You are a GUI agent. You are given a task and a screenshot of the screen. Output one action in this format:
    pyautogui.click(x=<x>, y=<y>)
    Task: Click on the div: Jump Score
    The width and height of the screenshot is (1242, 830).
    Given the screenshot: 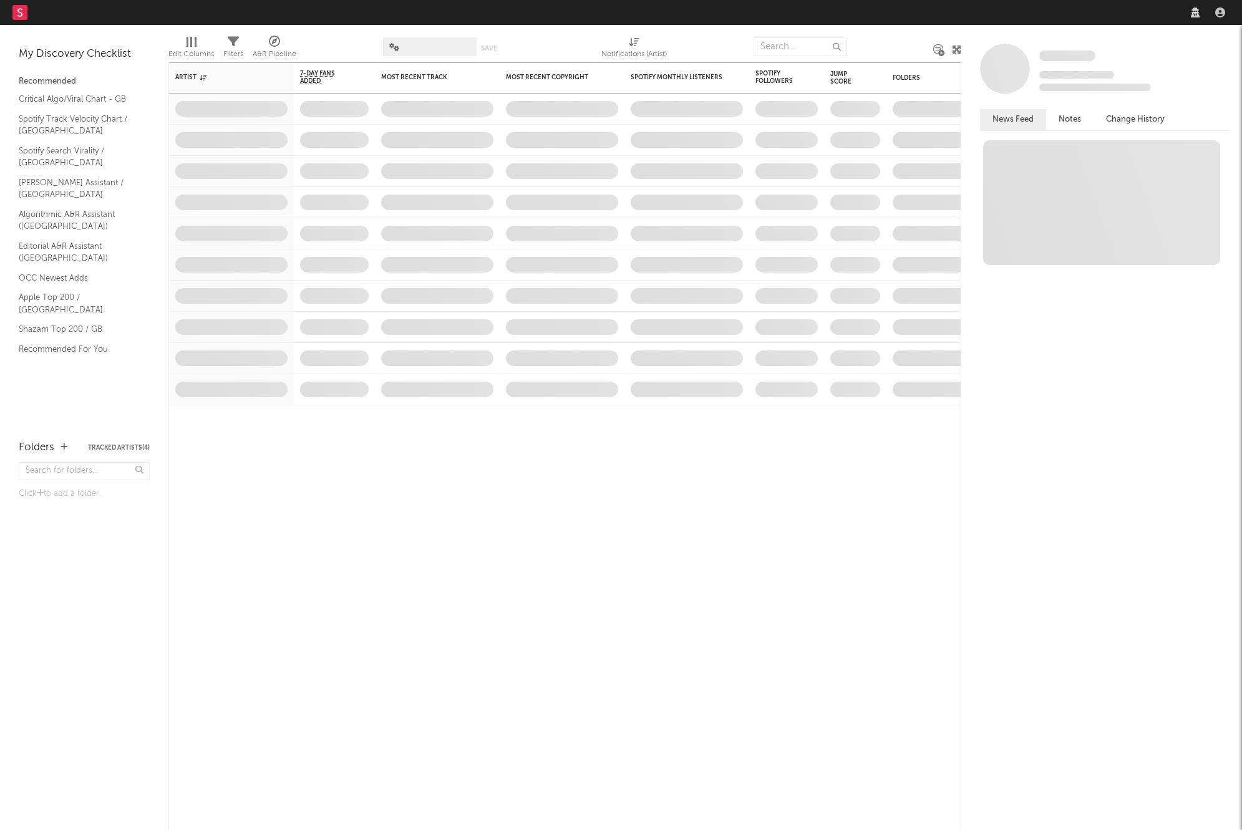 What is the action you would take?
    pyautogui.click(x=846, y=78)
    